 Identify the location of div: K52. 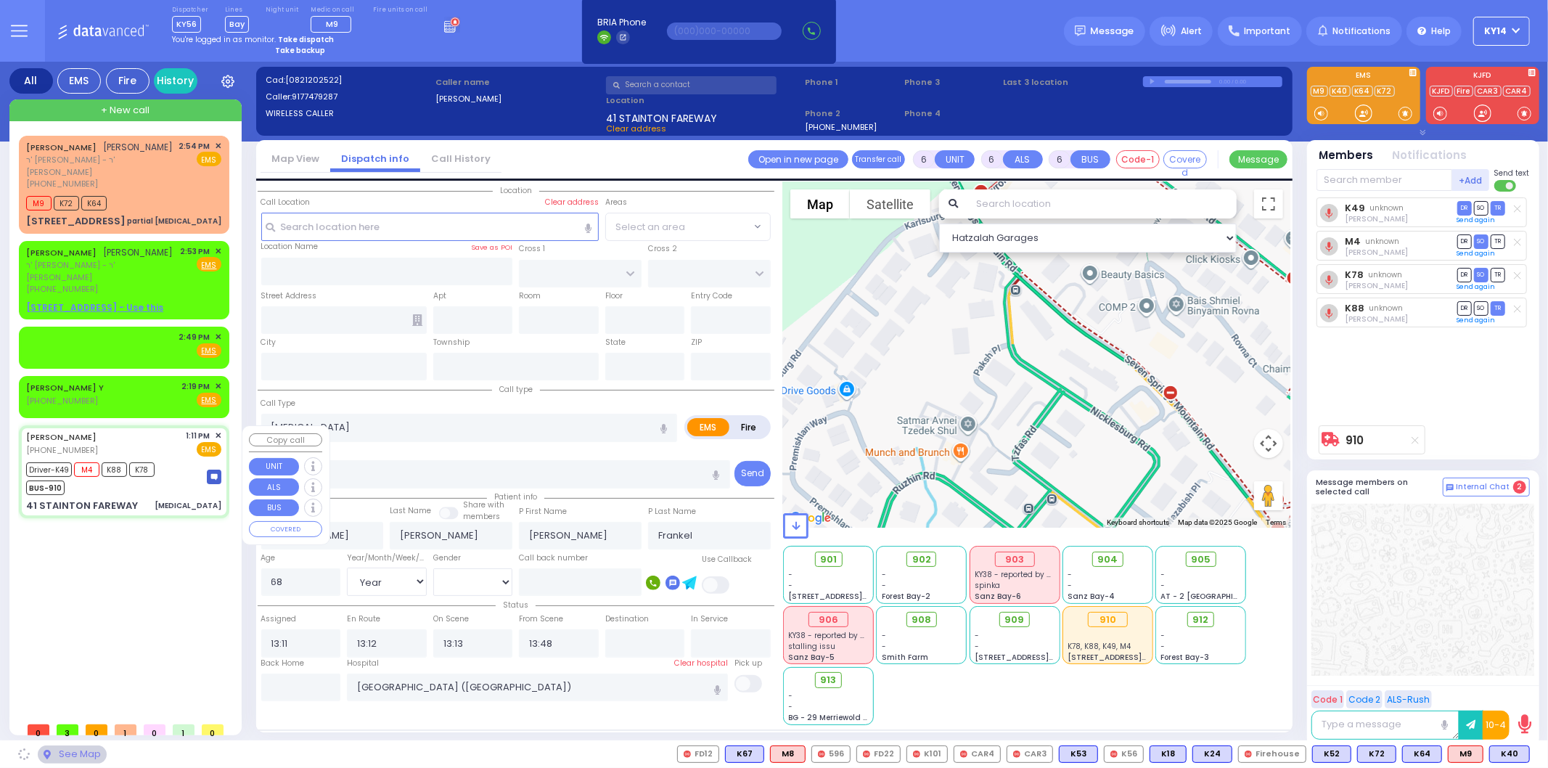
(1332, 754).